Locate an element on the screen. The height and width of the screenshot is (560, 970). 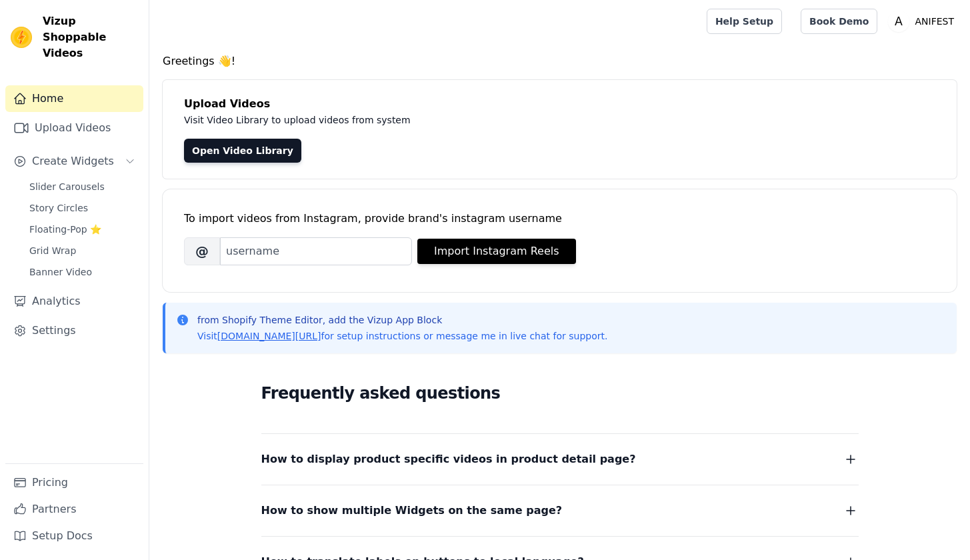
a: Floating-Pop ⭐ is located at coordinates (82, 229).